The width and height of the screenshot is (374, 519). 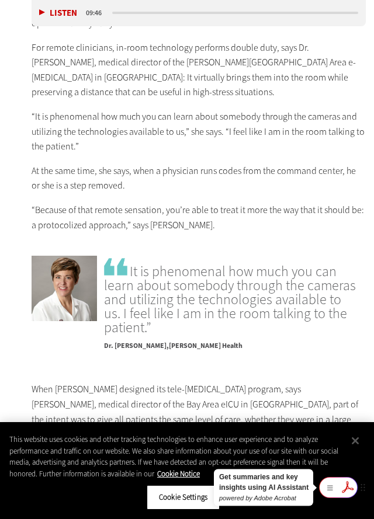 I want to click on span: It is phenomenal how much you can learn about somebody through the cameras and utilizing the tech..., so click(x=231, y=295).